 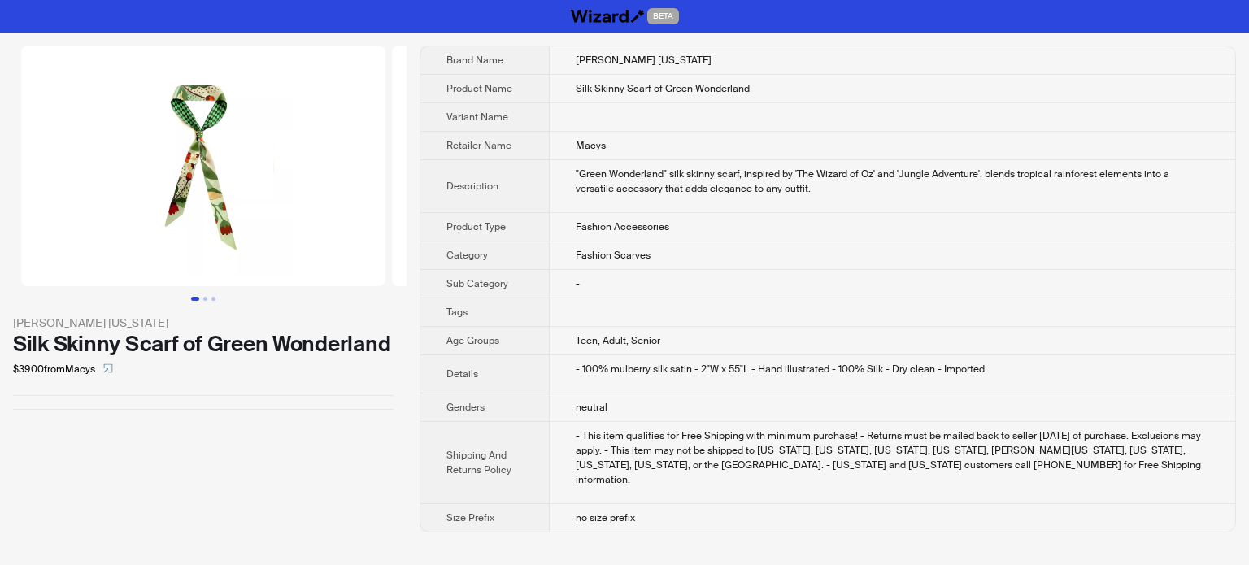 I want to click on span: Silk Skinny Scarf of Green Wonderland, so click(x=663, y=89).